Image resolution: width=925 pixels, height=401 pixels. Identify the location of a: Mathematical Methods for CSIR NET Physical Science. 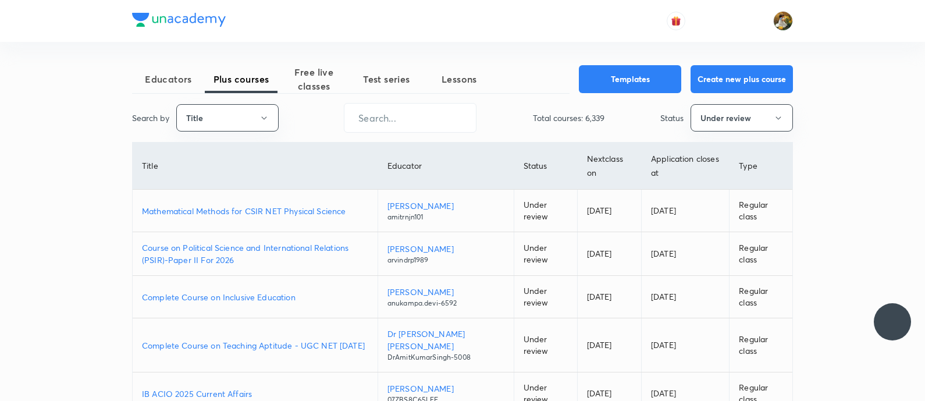
(255, 211).